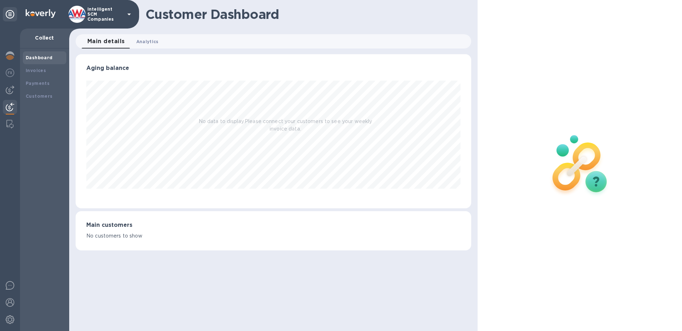  I want to click on h3: Aging balance, so click(273, 68).